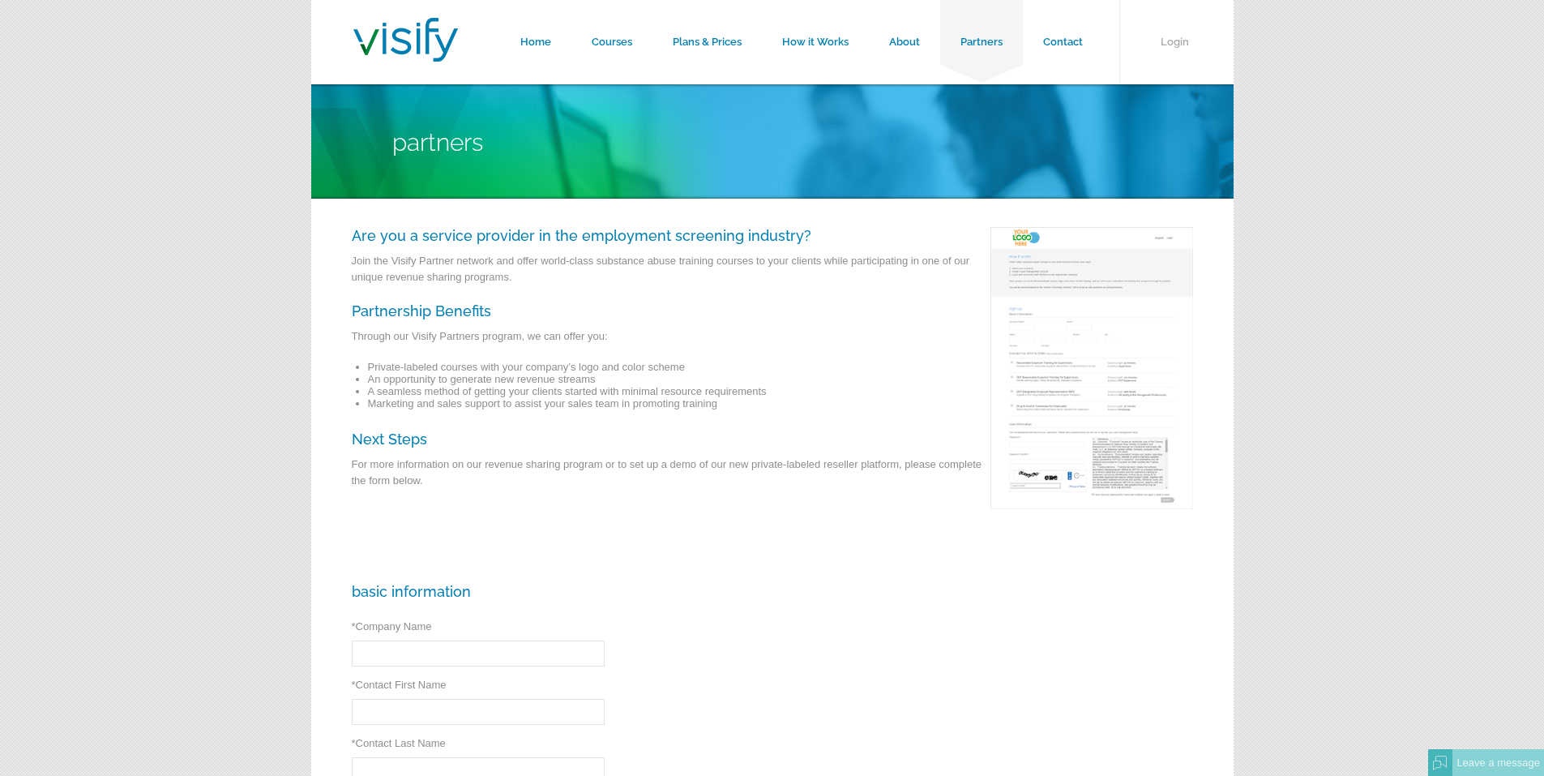 The image size is (1544, 776). I want to click on li: Marketing and sales support to assist your sales team in promoting training, so click(781, 403).